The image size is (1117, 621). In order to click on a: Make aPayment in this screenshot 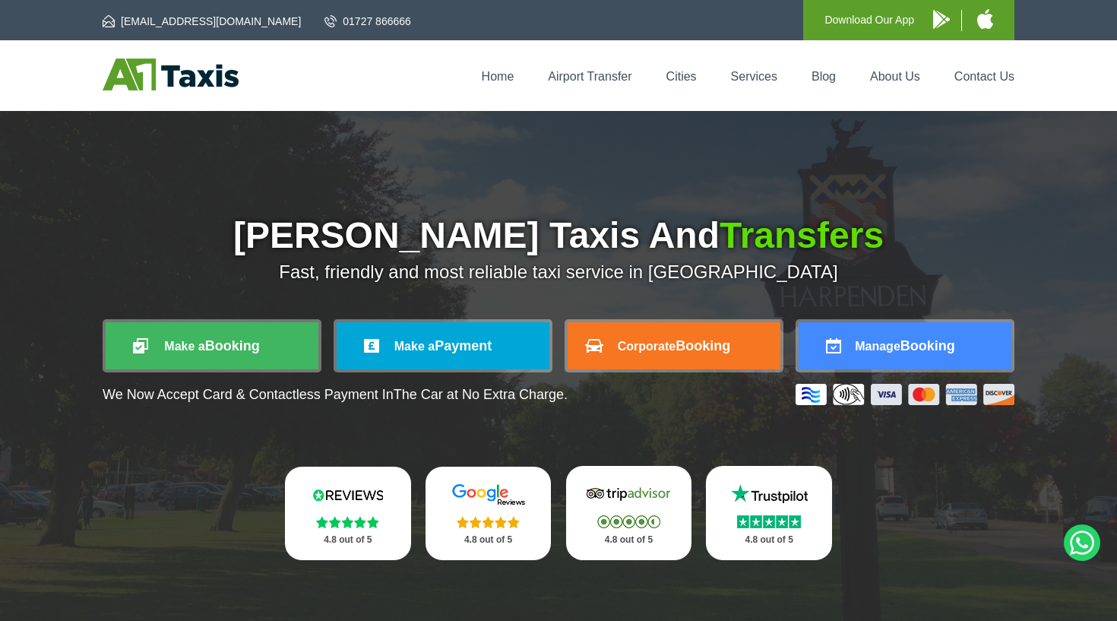, I will do `click(443, 346)`.